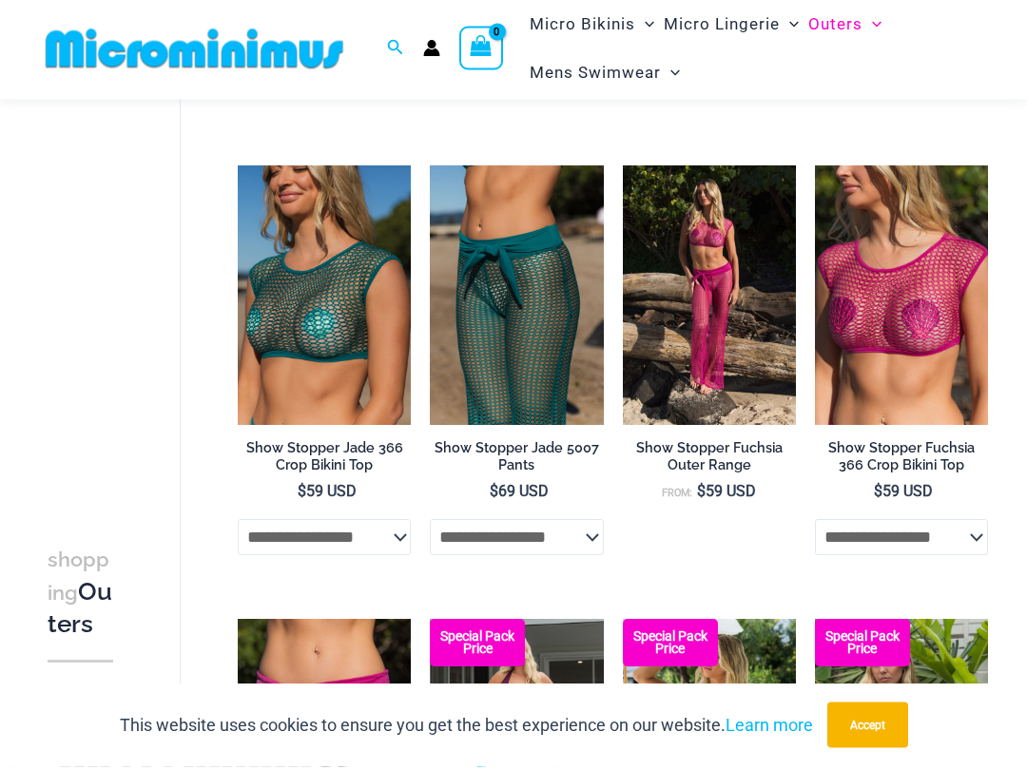 The height and width of the screenshot is (770, 1027). Describe the element at coordinates (835, 27) in the screenshot. I see `span: Outers` at that location.